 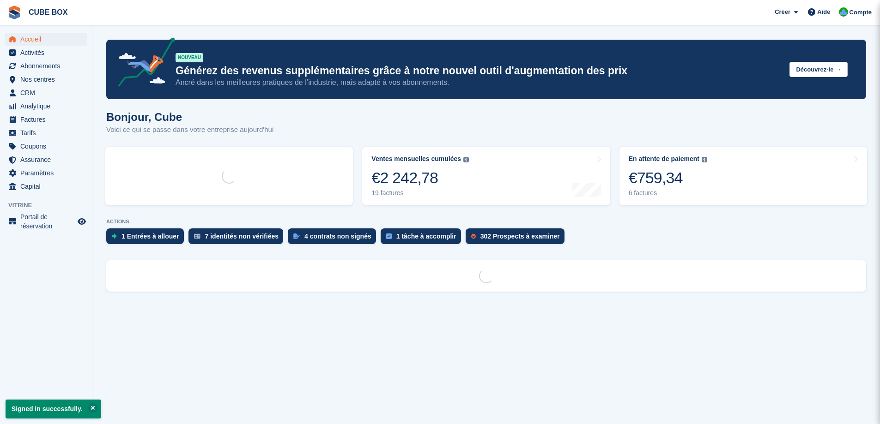 What do you see at coordinates (14, 12) in the screenshot?
I see `img: stora-icon-8386f47178a22dfd0bd8f6a31ec36ba5ce8667c1dd55bd0f319d3a0aa187defe.svg` at bounding box center [14, 12].